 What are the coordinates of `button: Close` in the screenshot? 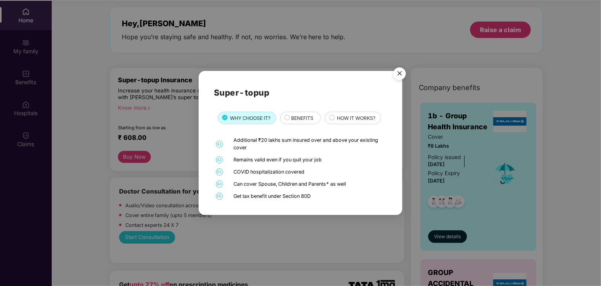 It's located at (399, 74).